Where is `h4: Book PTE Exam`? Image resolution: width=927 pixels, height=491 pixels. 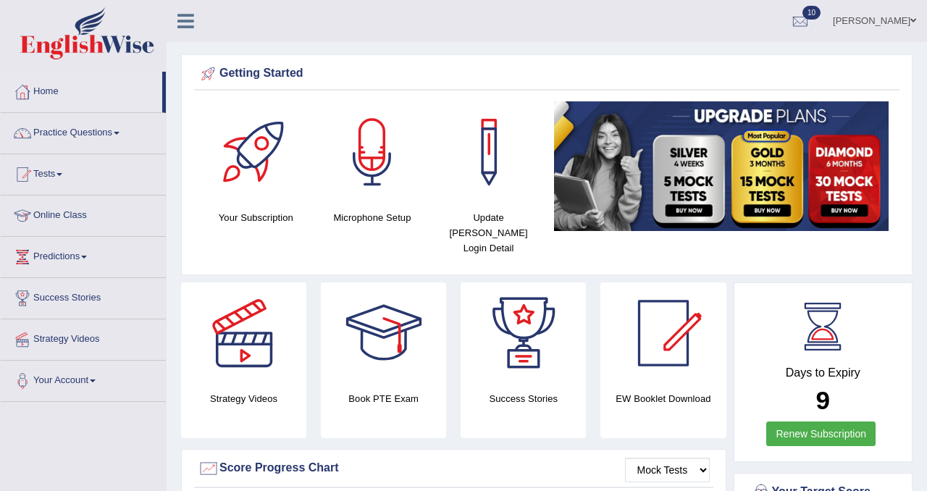 h4: Book PTE Exam is located at coordinates (383, 398).